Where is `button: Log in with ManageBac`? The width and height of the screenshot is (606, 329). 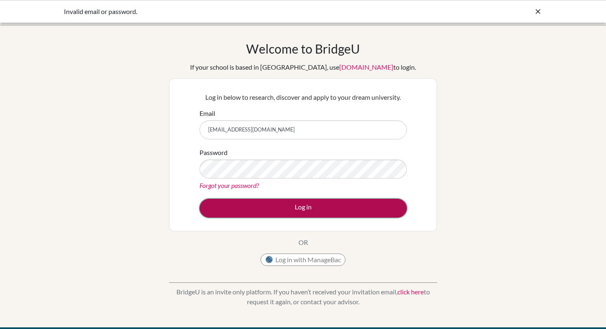
button: Log in with ManageBac is located at coordinates (303, 260).